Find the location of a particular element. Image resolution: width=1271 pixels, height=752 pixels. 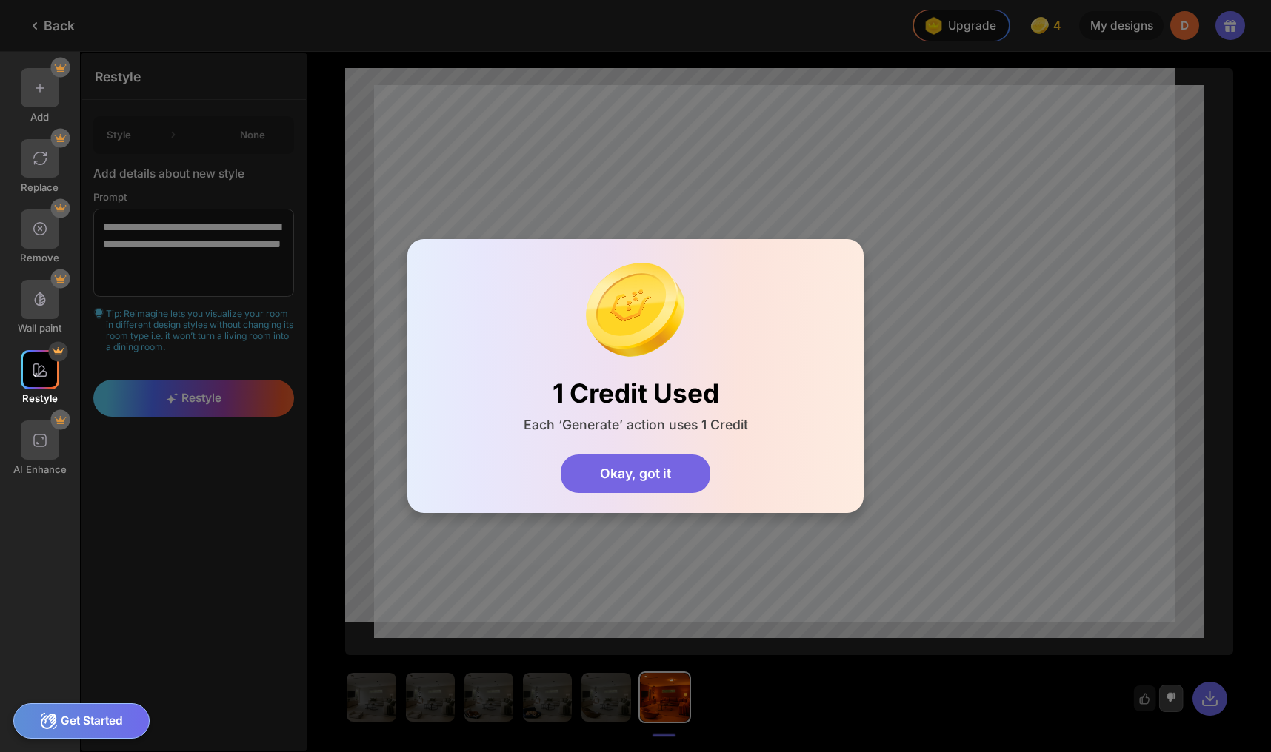

div: Wall paint is located at coordinates (39, 328).